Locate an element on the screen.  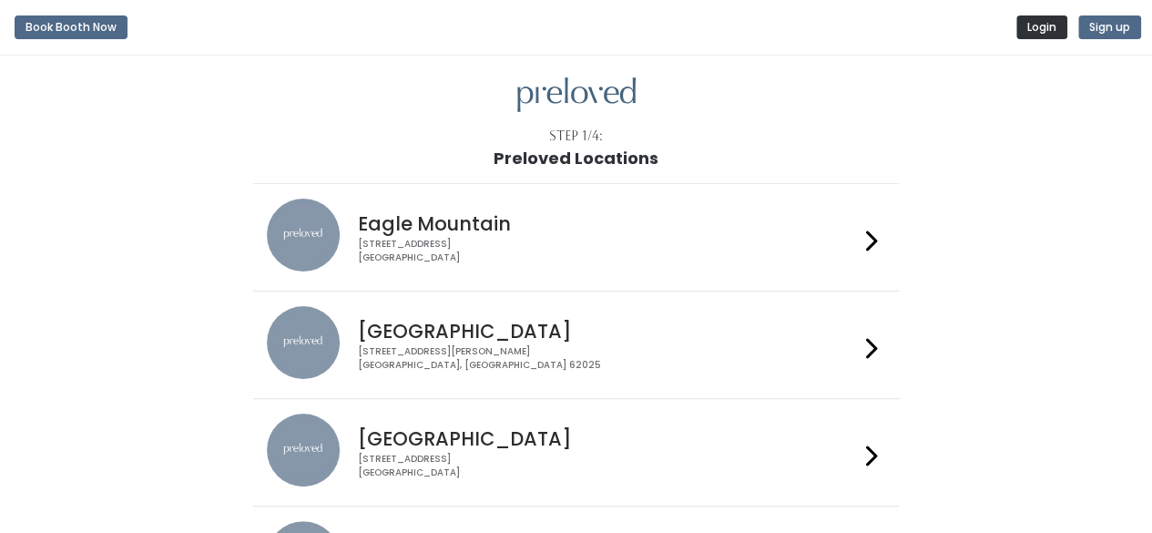
div: Step 1/4: is located at coordinates (576, 136).